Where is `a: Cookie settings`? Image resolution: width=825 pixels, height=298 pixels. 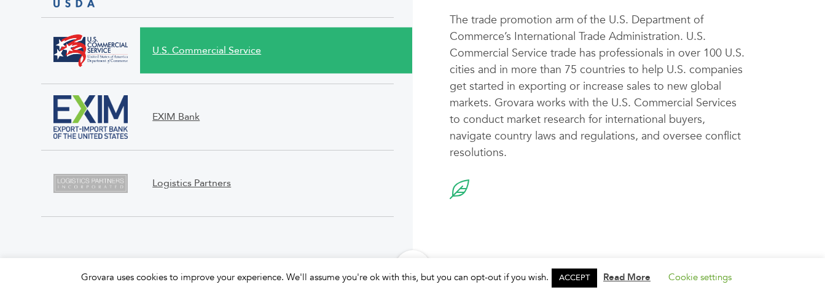
a: Cookie settings is located at coordinates (700, 277).